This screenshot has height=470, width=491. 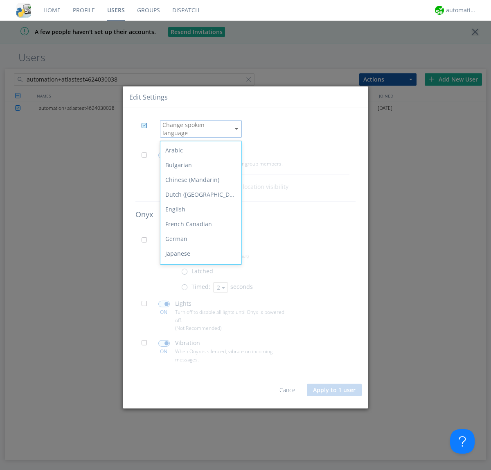 I want to click on div: Change spoken language, so click(x=196, y=129).